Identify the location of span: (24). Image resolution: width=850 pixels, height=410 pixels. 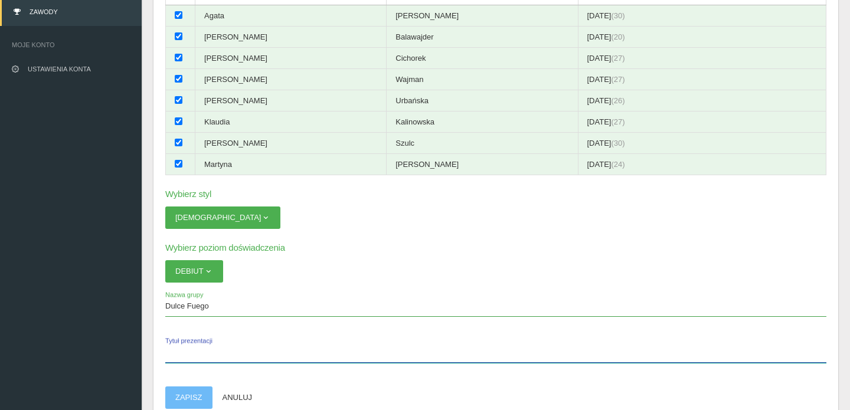
(617, 164).